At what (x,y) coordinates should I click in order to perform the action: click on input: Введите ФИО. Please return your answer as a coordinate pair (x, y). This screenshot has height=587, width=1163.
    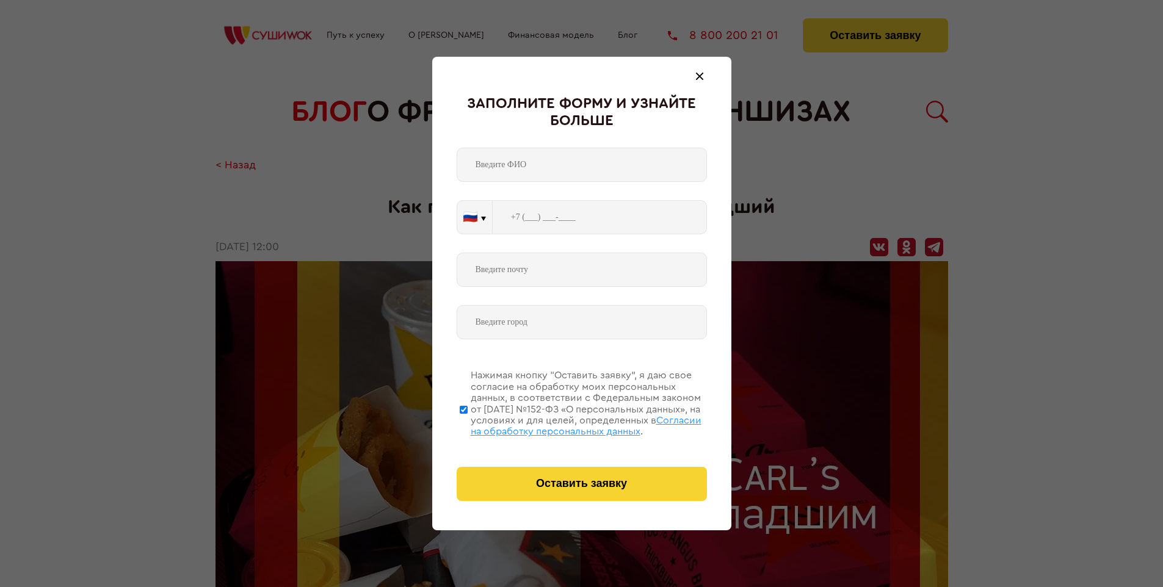
    Looking at the image, I should click on (582, 165).